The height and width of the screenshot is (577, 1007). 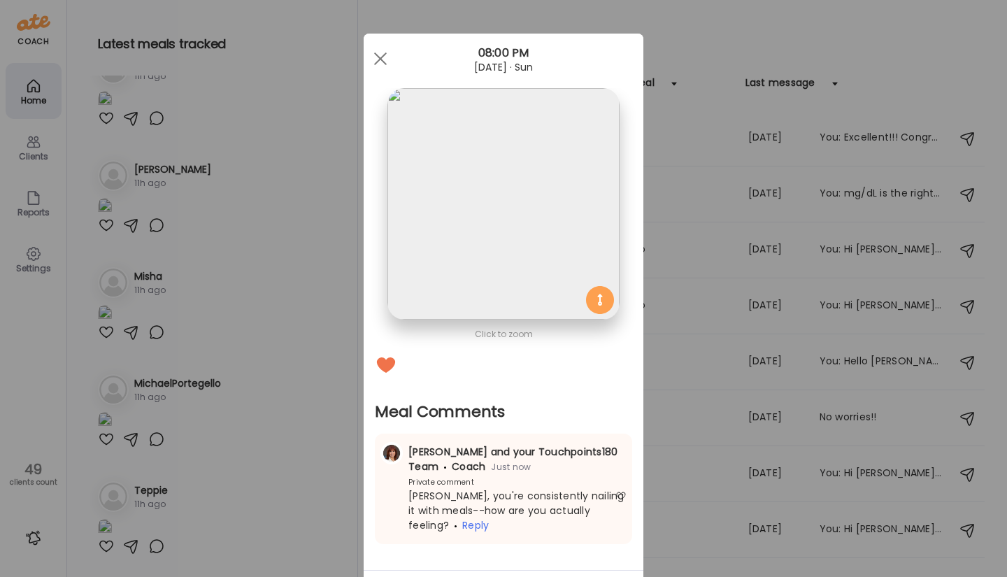 What do you see at coordinates (503, 53) in the screenshot?
I see `div: 08:00 PM` at bounding box center [503, 53].